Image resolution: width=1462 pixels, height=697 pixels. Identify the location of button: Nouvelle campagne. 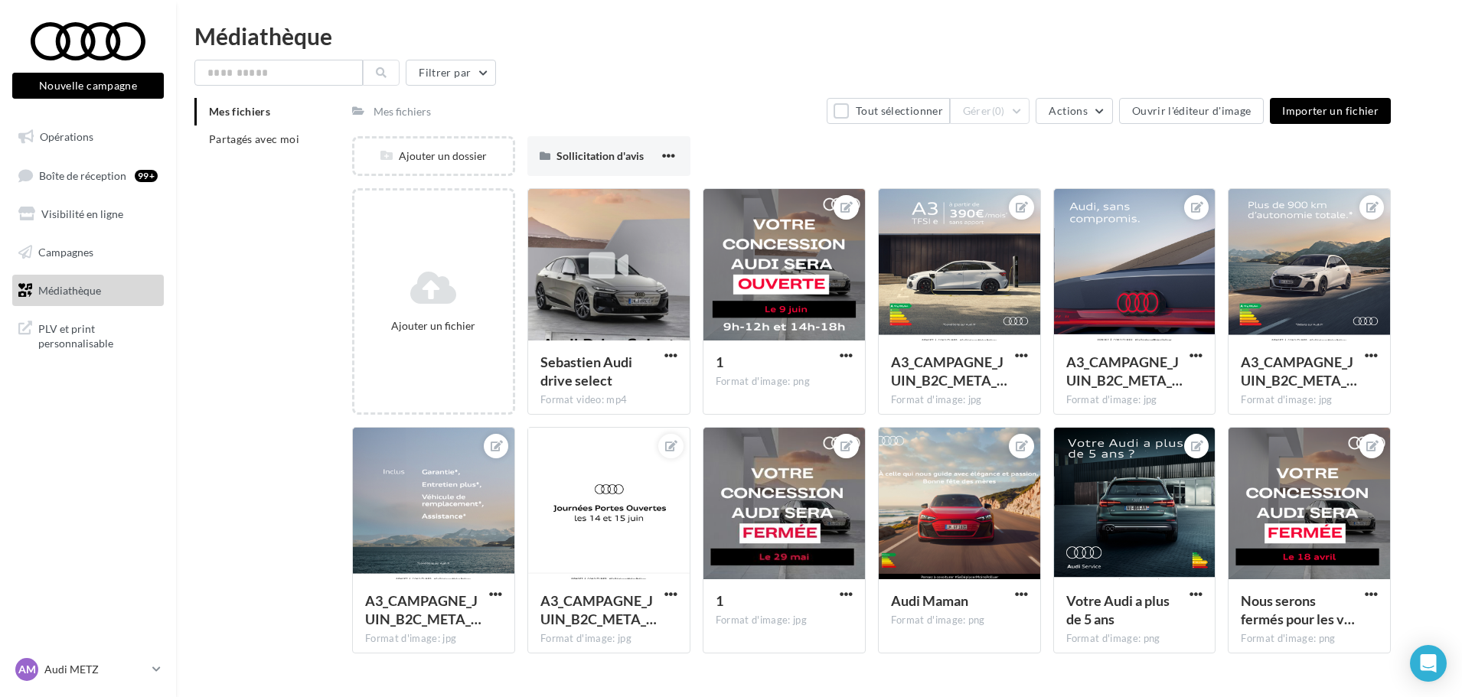
(88, 86).